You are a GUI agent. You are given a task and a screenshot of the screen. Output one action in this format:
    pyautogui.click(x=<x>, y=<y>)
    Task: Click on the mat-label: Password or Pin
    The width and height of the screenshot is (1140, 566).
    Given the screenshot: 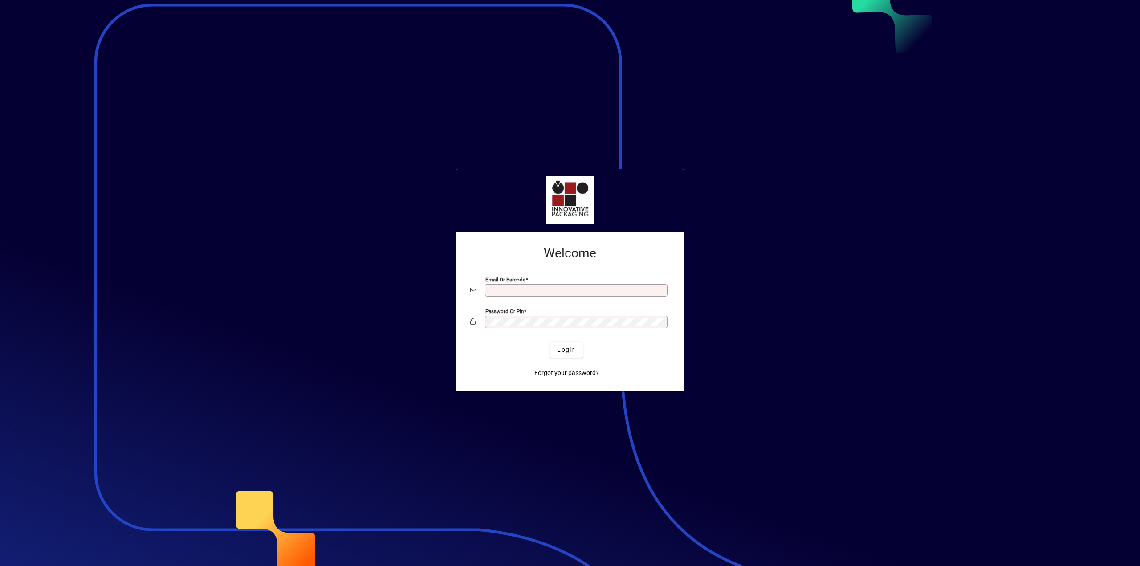 What is the action you would take?
    pyautogui.click(x=505, y=311)
    